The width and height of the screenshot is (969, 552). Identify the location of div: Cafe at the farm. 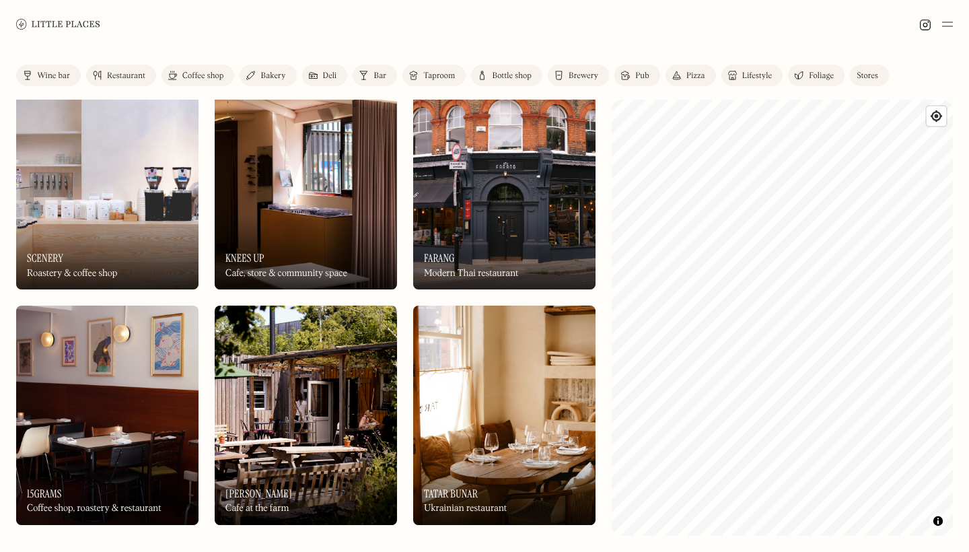
(257, 508).